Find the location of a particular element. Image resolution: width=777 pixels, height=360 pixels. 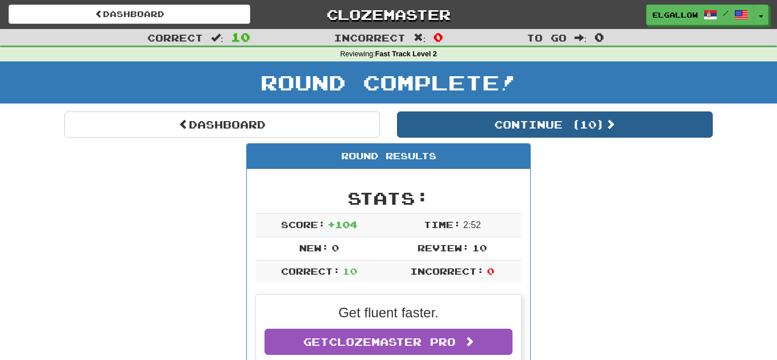

span: Incorrect is located at coordinates (370, 38).